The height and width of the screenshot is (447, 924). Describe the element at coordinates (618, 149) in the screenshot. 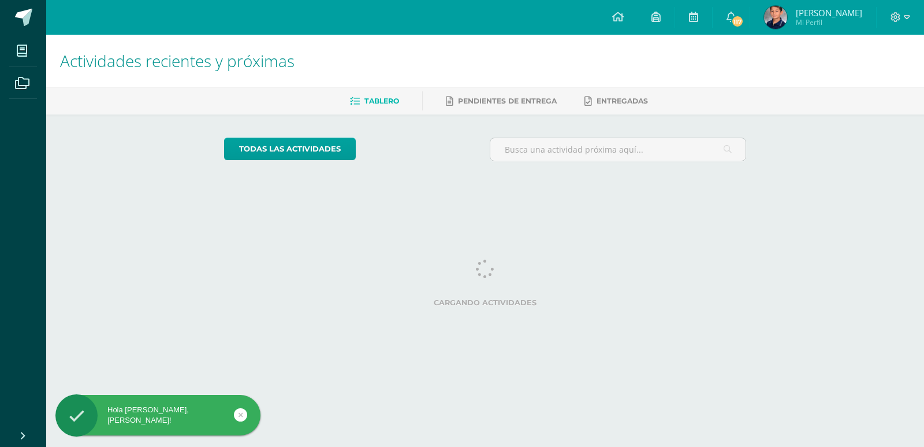

I see `input: Busca una actividad próxima aquí...` at that location.